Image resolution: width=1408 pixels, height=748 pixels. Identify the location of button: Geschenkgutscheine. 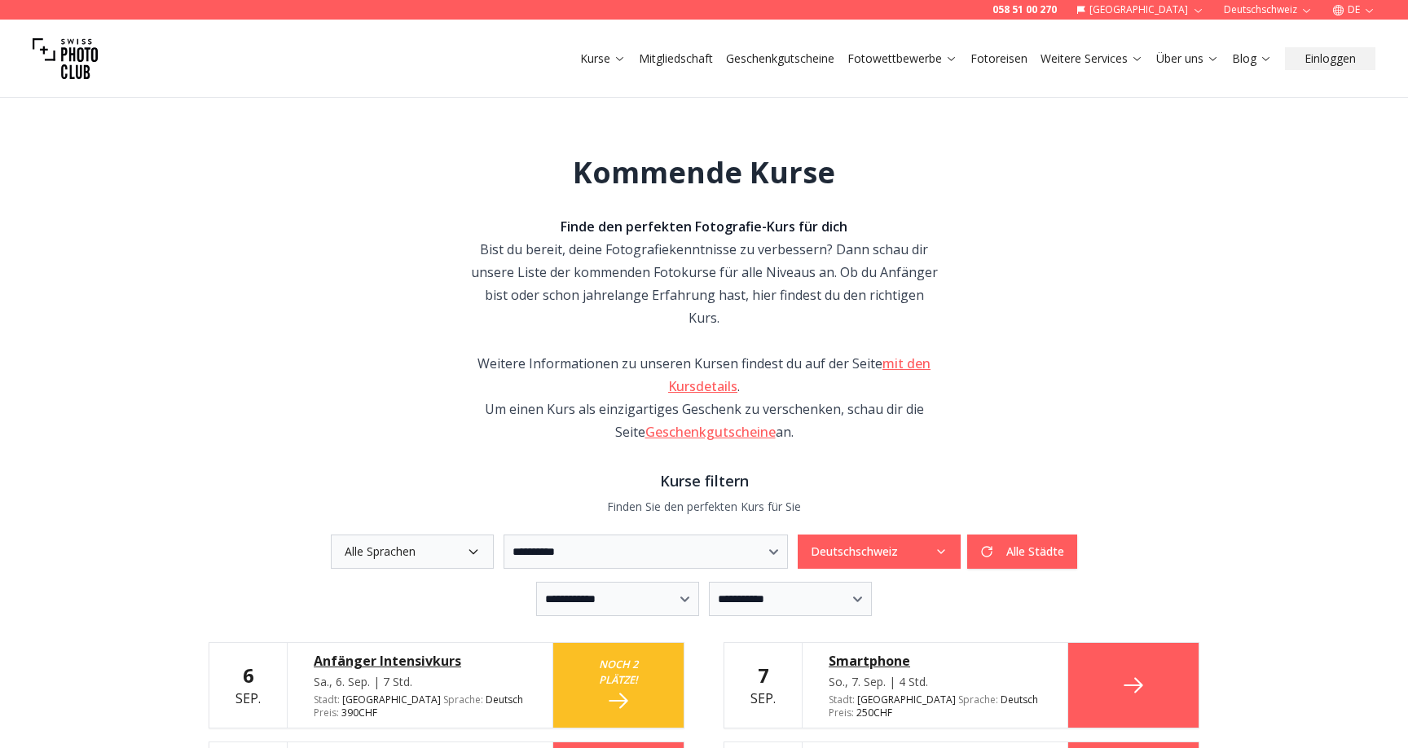
(780, 59).